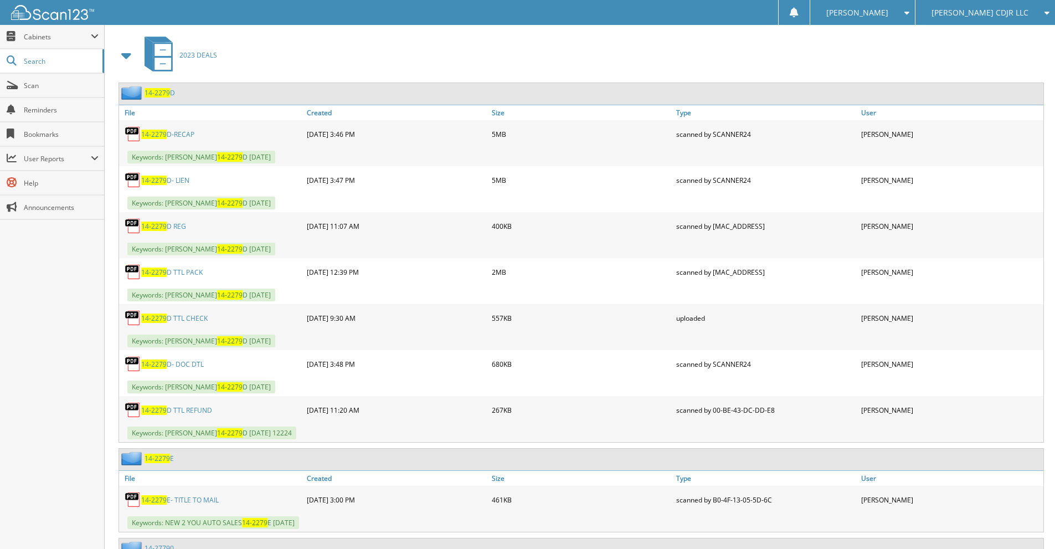 Image resolution: width=1055 pixels, height=549 pixels. What do you see at coordinates (165, 180) in the screenshot?
I see `a: 14-2279D- LIEN` at bounding box center [165, 180].